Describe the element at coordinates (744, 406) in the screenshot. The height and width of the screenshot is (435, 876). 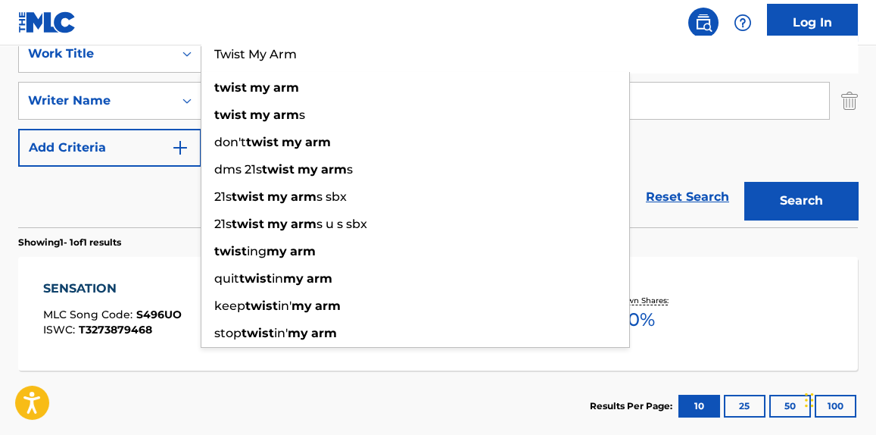
I see `button: 25` at that location.